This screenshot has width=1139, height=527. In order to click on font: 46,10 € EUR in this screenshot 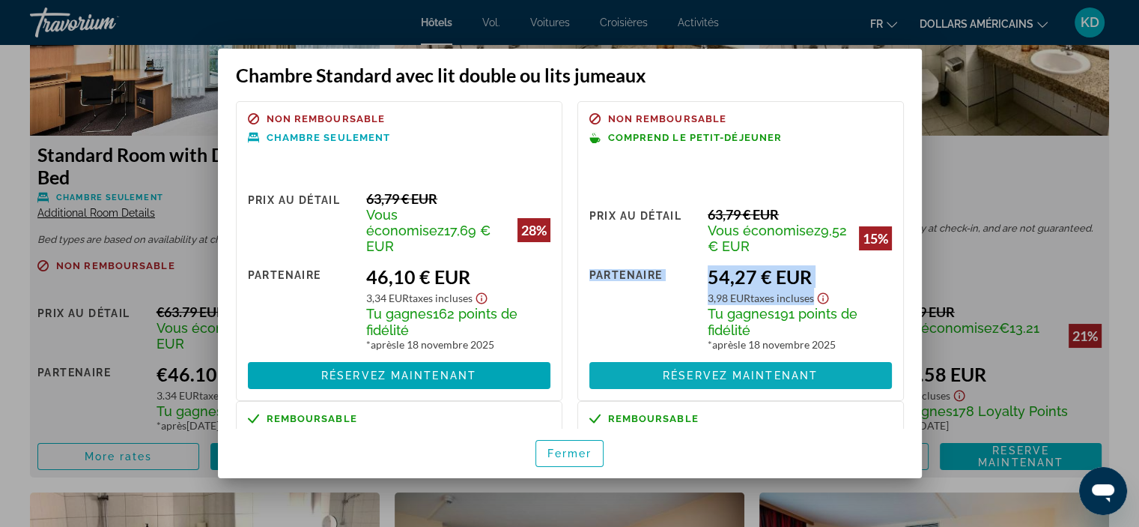, I will do `click(418, 276)`.